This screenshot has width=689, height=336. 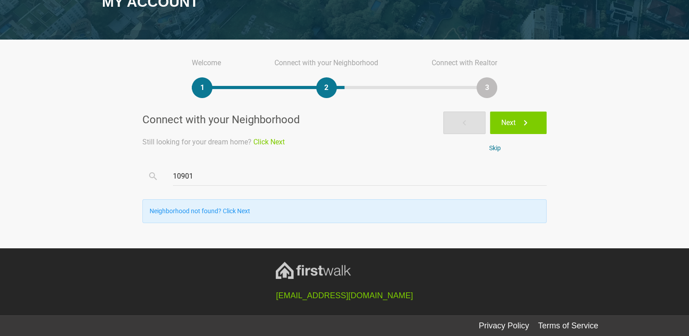 What do you see at coordinates (464, 123) in the screenshot?
I see `span: navigate_before` at bounding box center [464, 123].